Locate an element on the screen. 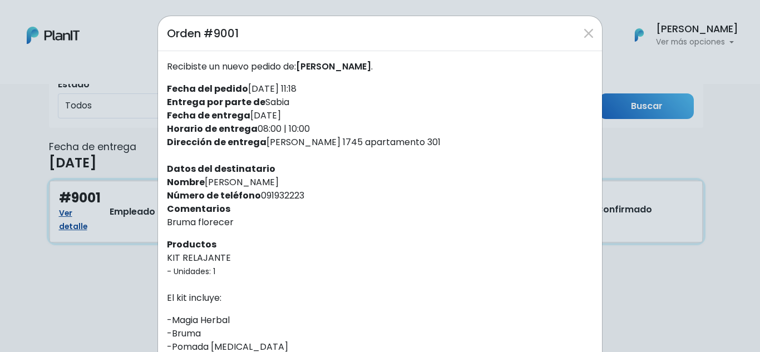 The height and width of the screenshot is (352, 760). strong: Comentarios is located at coordinates (199, 209).